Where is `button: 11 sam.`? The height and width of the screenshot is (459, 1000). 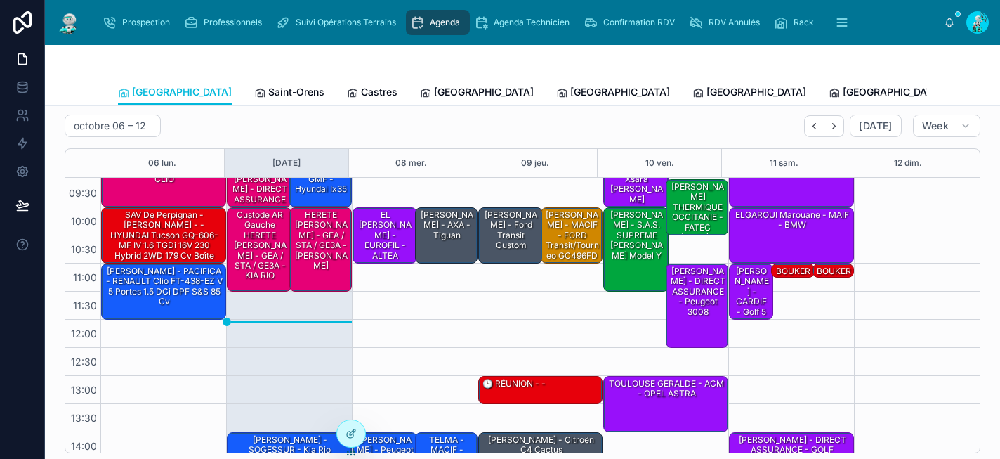
button: 11 sam. is located at coordinates (784, 163).